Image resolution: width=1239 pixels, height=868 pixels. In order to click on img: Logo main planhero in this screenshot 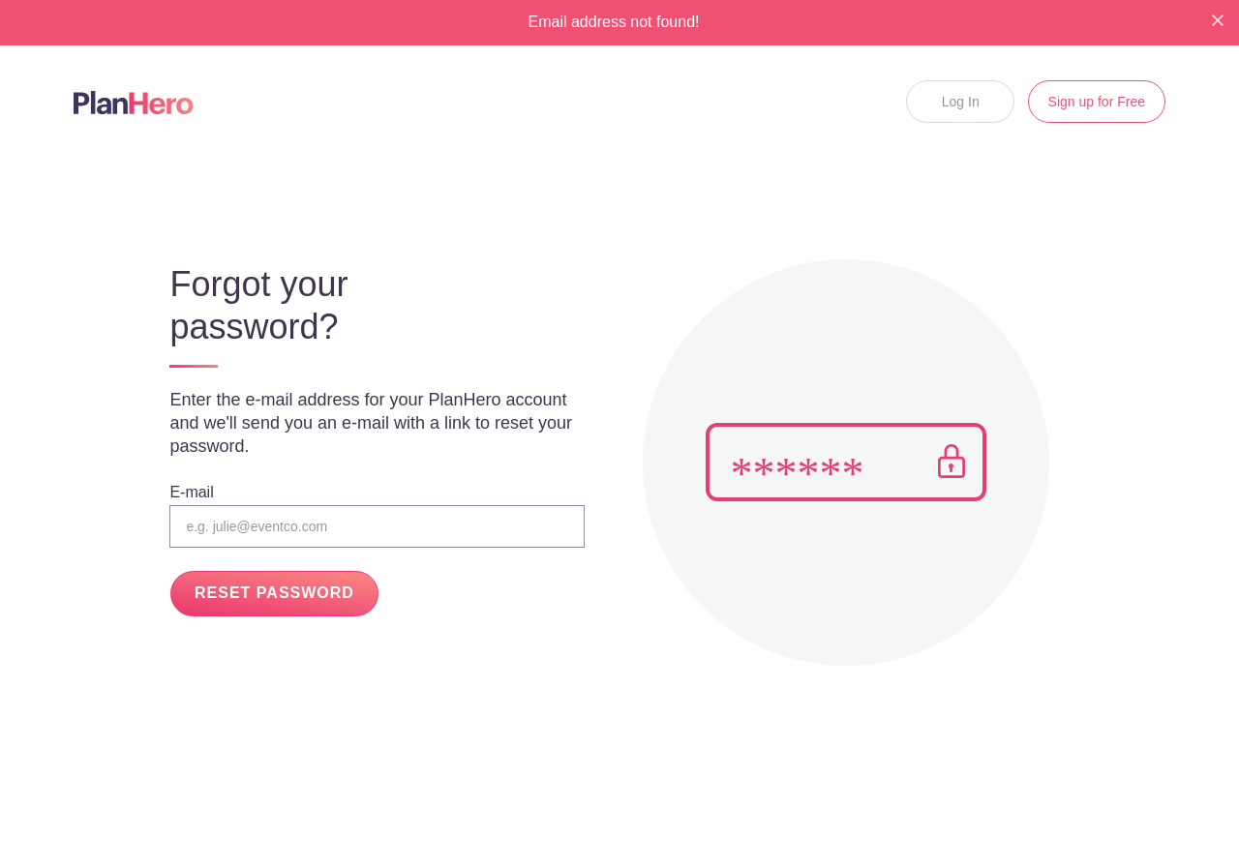, I will do `click(134, 103)`.